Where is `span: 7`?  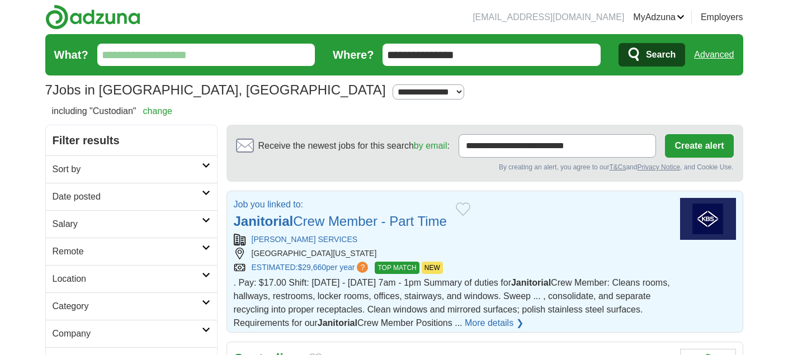
span: 7 is located at coordinates (49, 90).